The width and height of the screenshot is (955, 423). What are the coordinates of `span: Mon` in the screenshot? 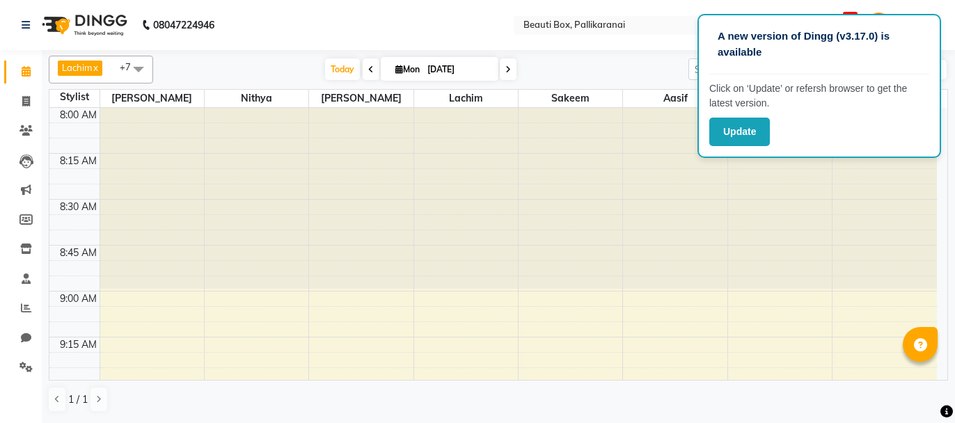 It's located at (407, 69).